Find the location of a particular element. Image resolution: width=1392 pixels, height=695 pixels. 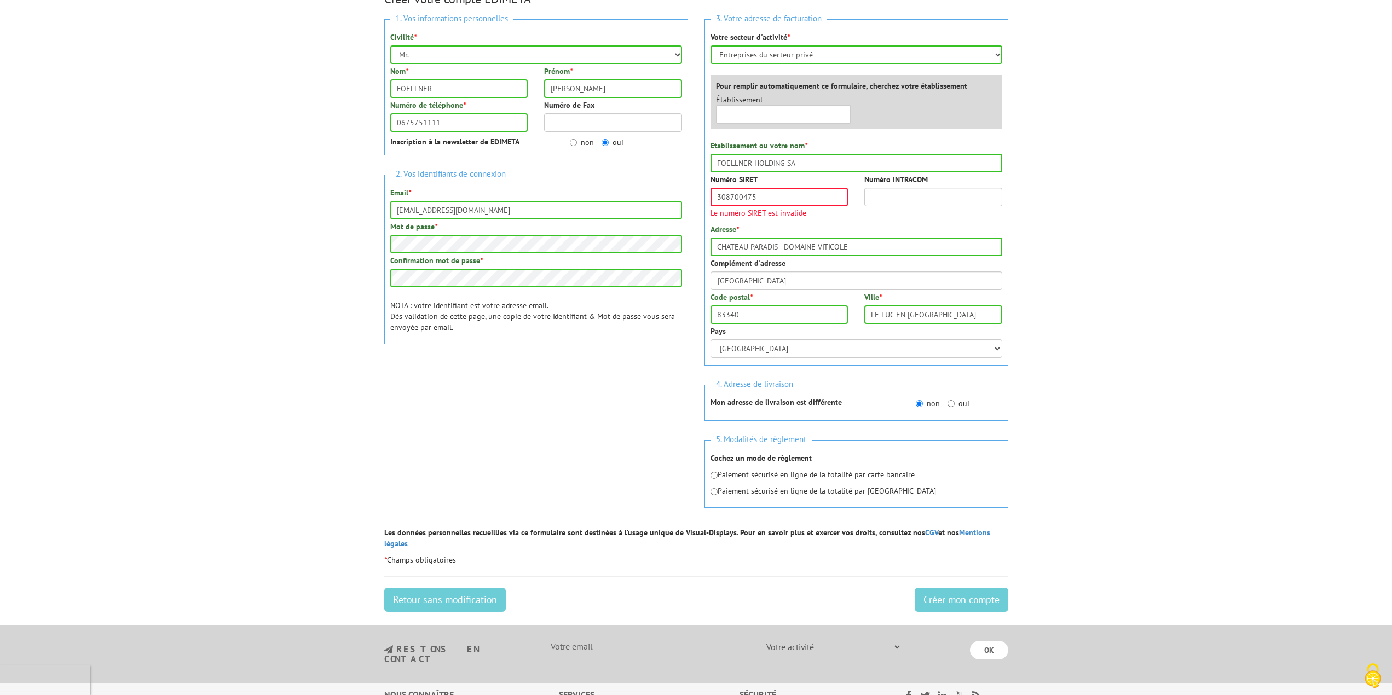

label: Civilité is located at coordinates (404, 37).